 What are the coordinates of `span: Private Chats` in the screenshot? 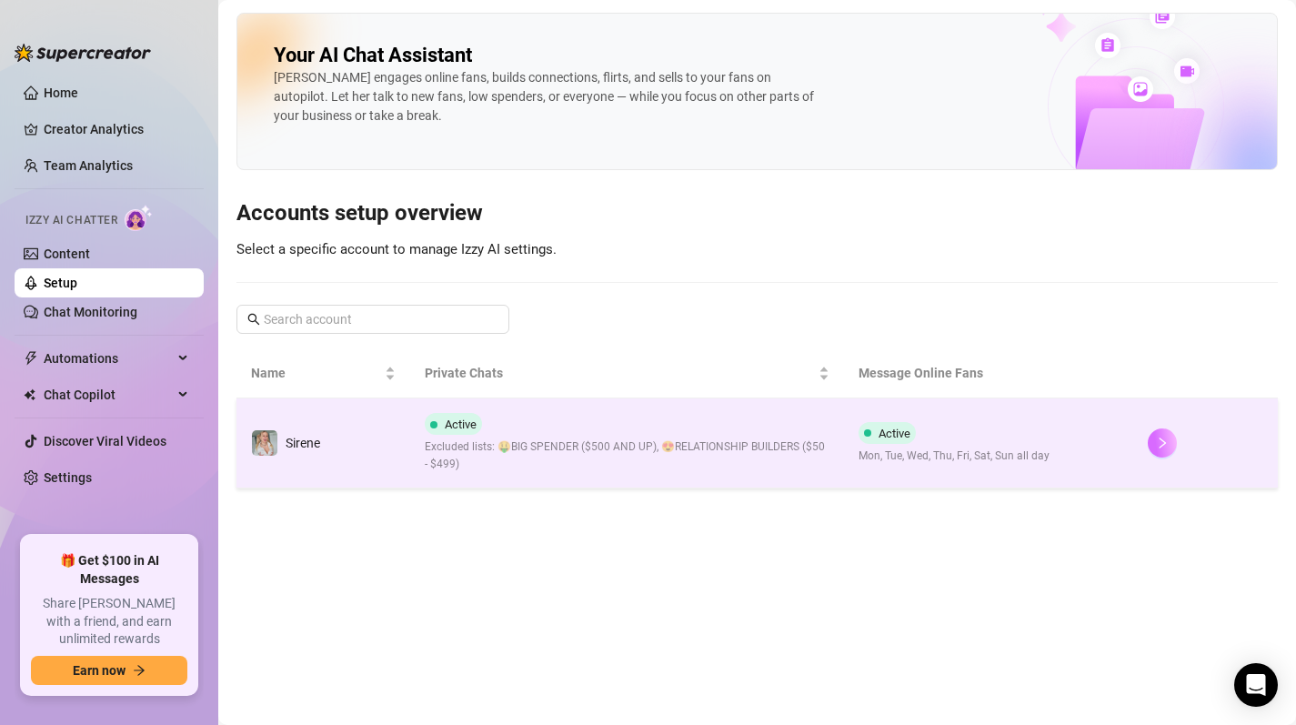 It's located at (619, 373).